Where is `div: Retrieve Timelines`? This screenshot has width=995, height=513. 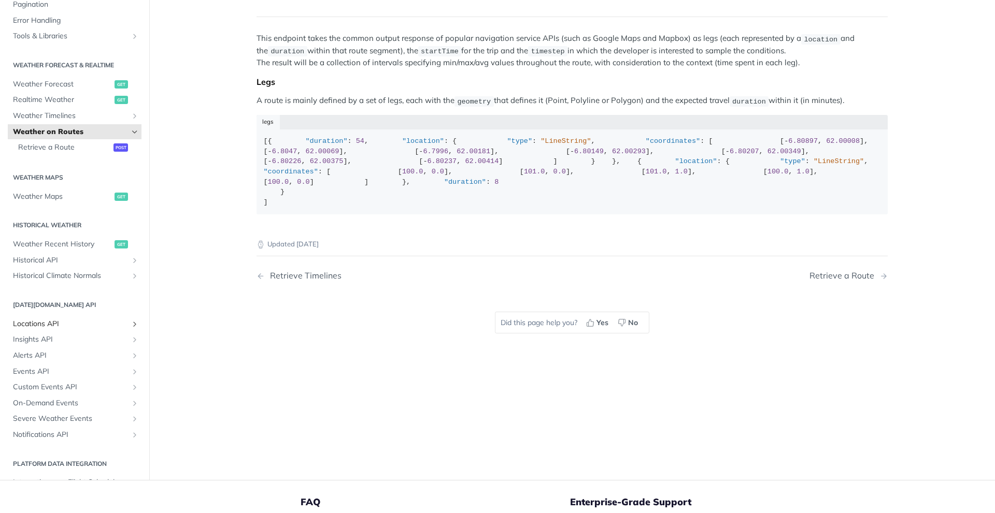
div: Retrieve Timelines is located at coordinates (303, 276).